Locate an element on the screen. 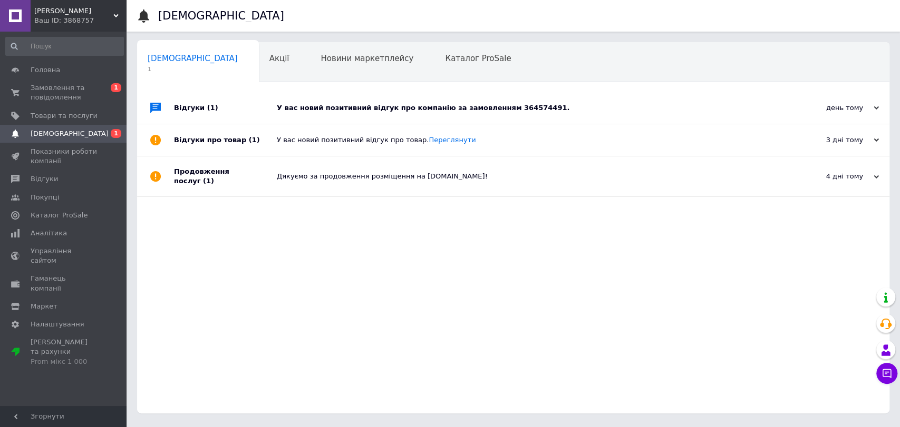 This screenshot has height=427, width=900. div: Продовження послуг is located at coordinates (225, 177).